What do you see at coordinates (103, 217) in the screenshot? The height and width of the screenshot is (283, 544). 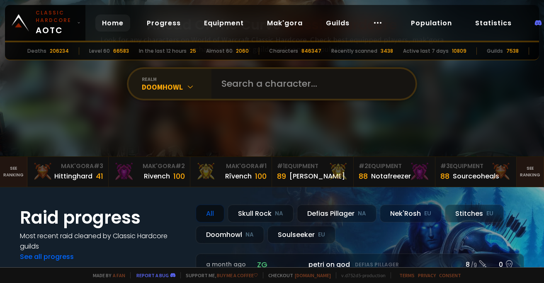 I see `h1: Raid progress` at bounding box center [103, 217].